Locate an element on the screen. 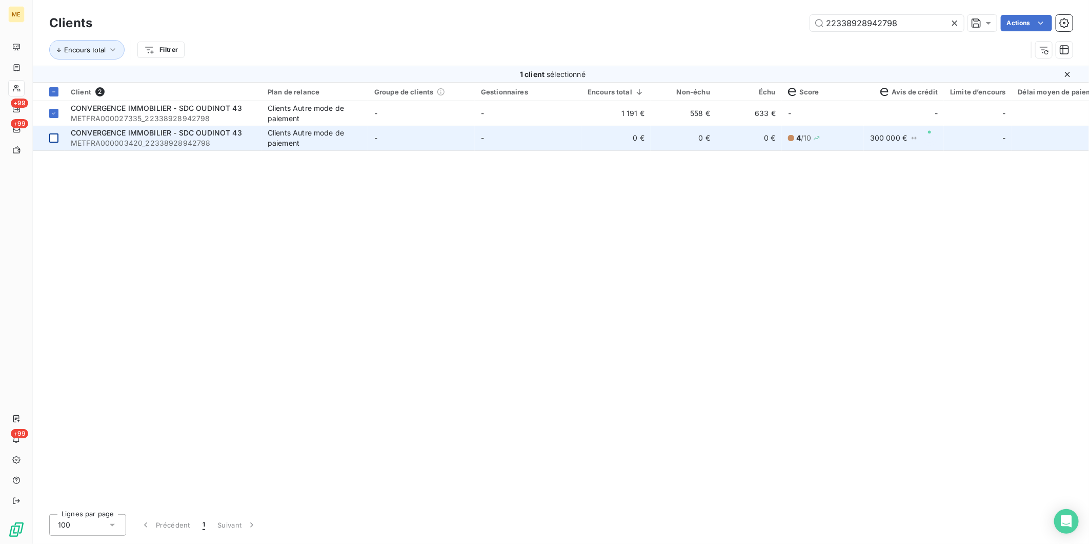 This screenshot has width=1089, height=544. span: 1 is located at coordinates (204, 525).